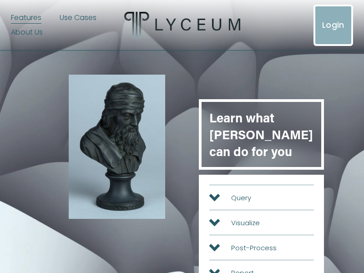 The height and width of the screenshot is (273, 364). What do you see at coordinates (261, 197) in the screenshot?
I see `button: Query` at bounding box center [261, 197].